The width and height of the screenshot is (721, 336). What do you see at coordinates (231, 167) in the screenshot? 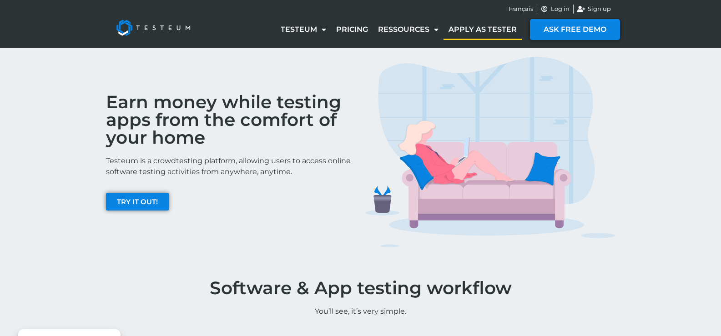
I see `p: Testeum is a crowdtesting platform, allowing users to access online software testing activities f...` at bounding box center [231, 167].